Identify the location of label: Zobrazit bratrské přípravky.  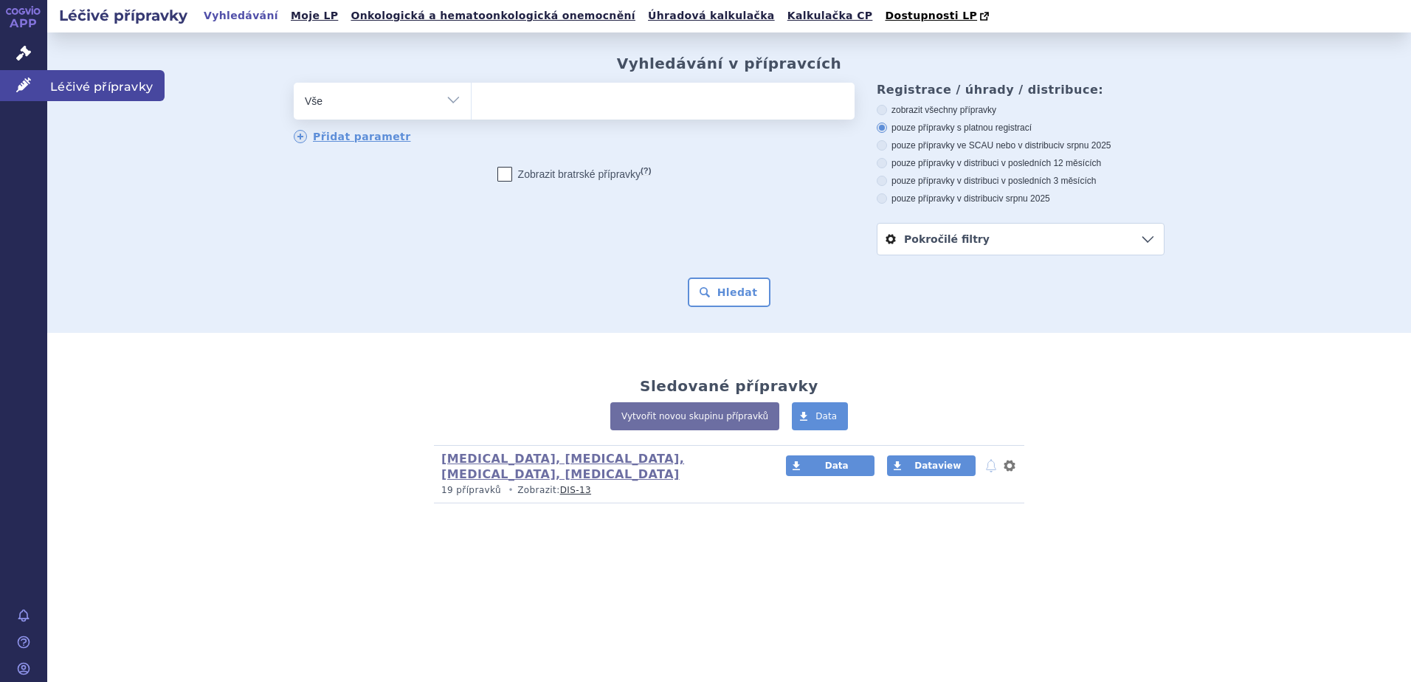
(574, 174).